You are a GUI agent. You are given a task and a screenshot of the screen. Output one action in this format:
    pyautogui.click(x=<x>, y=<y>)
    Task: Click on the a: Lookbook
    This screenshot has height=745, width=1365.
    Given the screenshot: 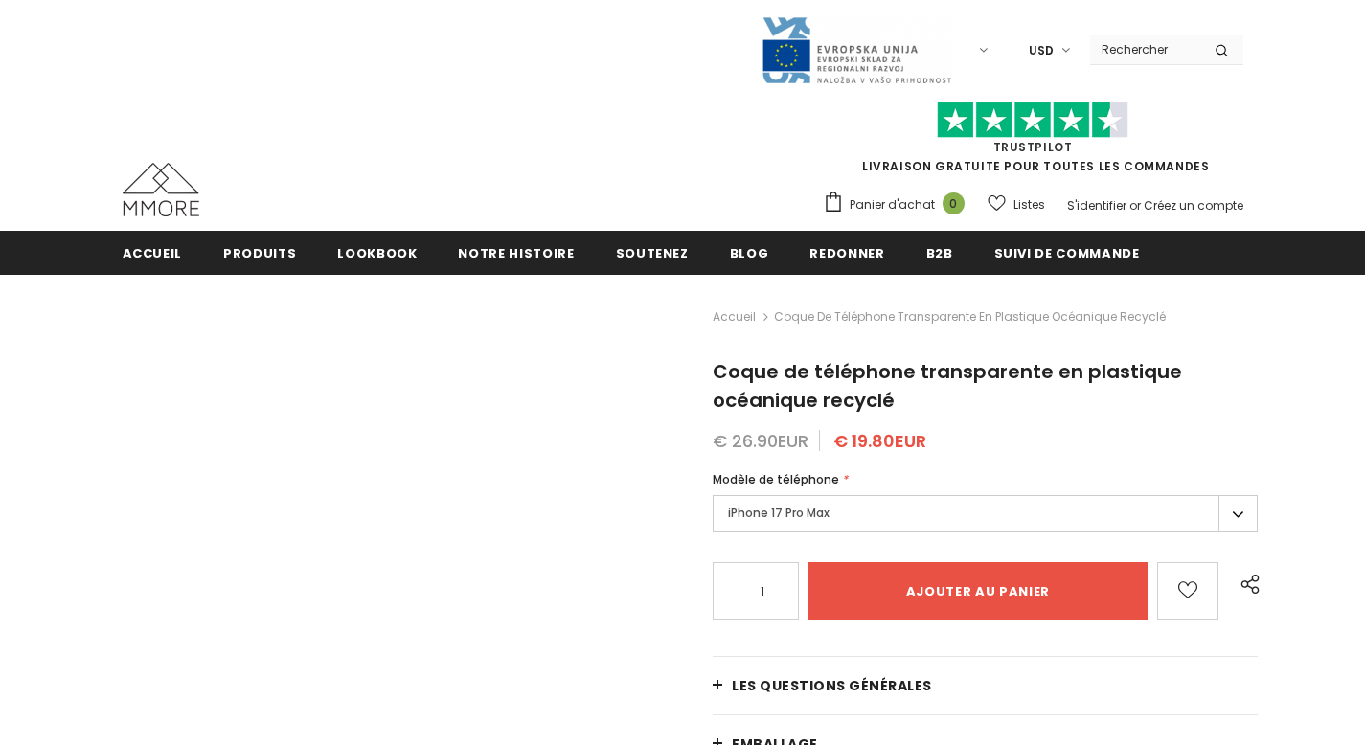 What is the action you would take?
    pyautogui.click(x=377, y=252)
    